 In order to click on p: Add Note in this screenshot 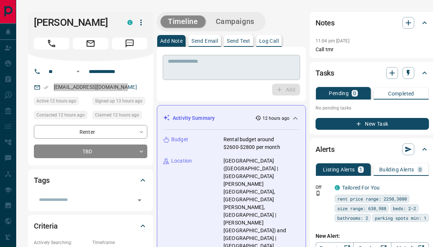, I will do `click(171, 41)`.